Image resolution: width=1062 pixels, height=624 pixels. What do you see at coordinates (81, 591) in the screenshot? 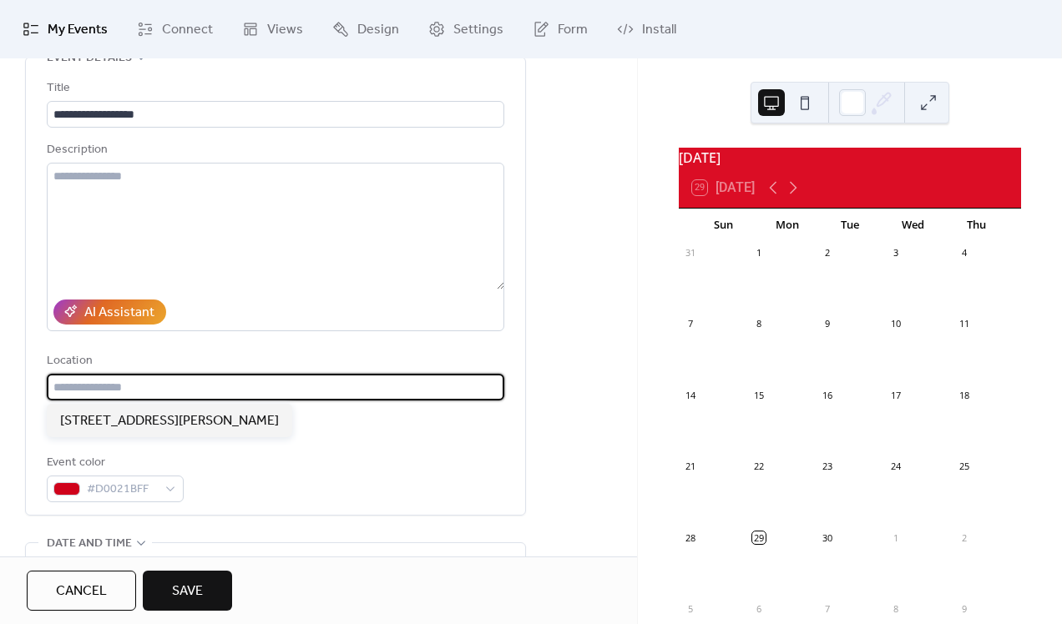
I see `a: Cancel` at bounding box center [81, 591].